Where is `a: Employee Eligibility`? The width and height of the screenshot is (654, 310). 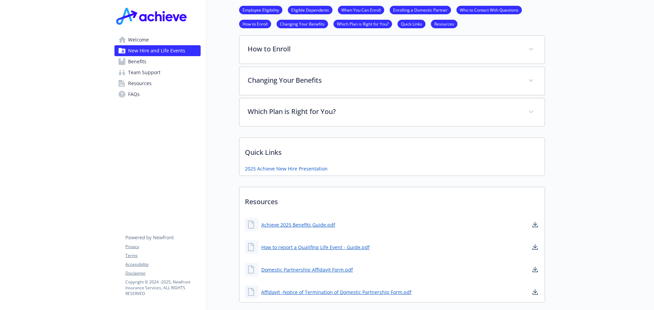 a: Employee Eligibility is located at coordinates (261, 10).